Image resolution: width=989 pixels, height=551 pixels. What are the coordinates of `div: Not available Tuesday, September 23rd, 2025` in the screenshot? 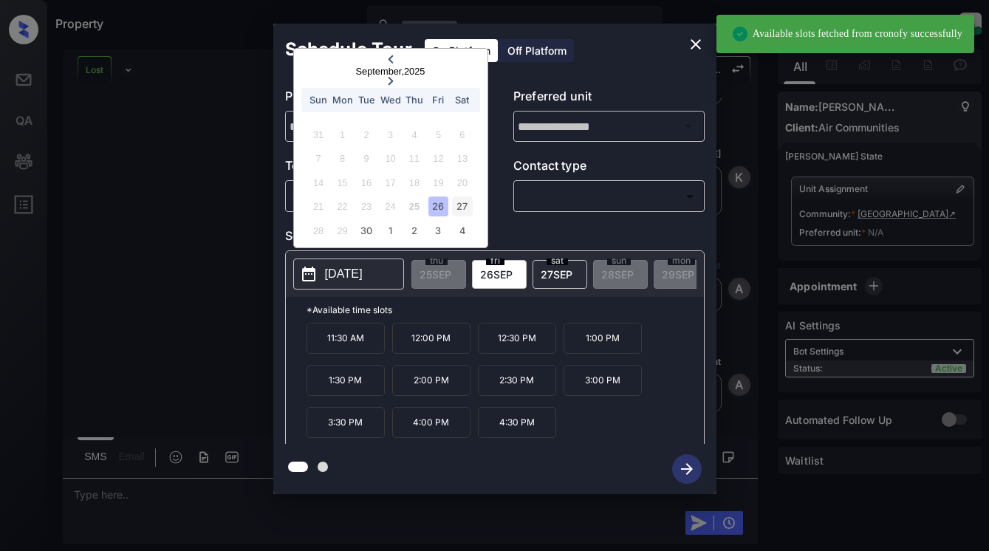 It's located at (366, 206).